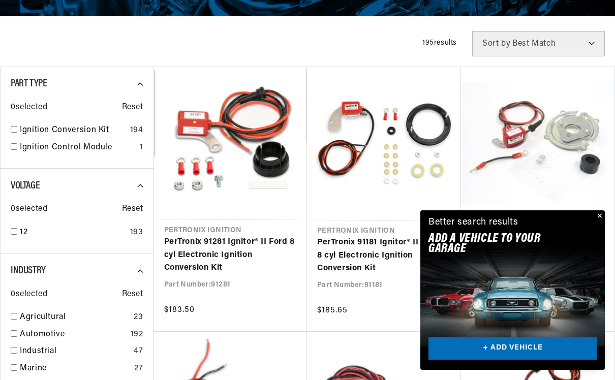 The height and width of the screenshot is (380, 615). What do you see at coordinates (78, 148) in the screenshot?
I see `a: Ignition Control Module` at bounding box center [78, 148].